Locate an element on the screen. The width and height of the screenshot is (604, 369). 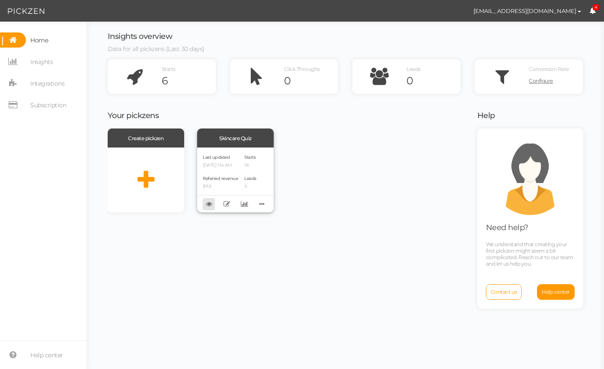
span: Create pickzen is located at coordinates (146, 138).